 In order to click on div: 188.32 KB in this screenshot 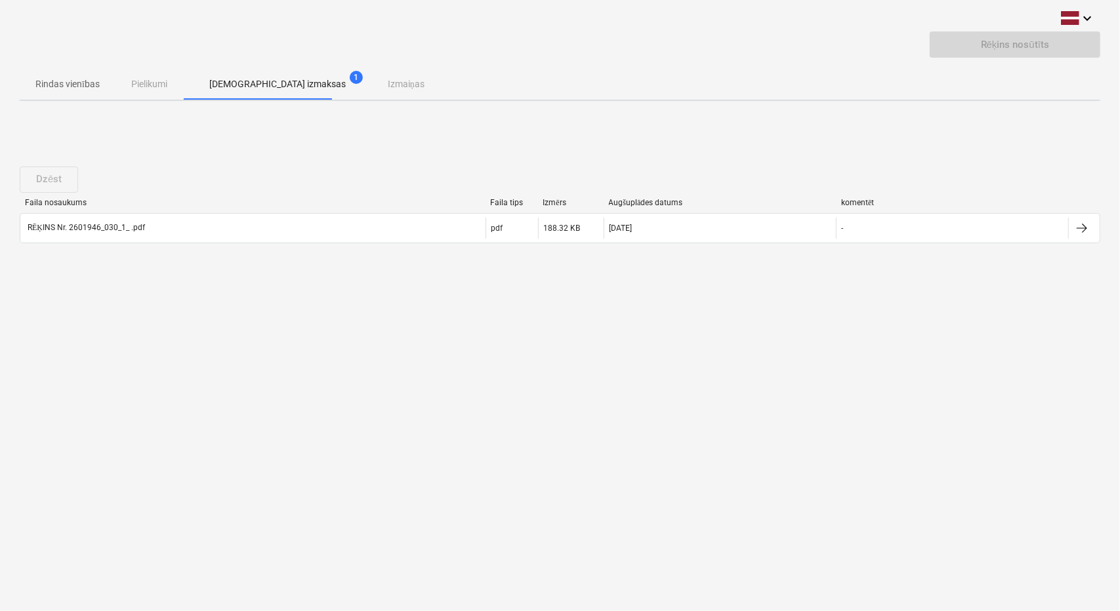, I will do `click(562, 228)`.